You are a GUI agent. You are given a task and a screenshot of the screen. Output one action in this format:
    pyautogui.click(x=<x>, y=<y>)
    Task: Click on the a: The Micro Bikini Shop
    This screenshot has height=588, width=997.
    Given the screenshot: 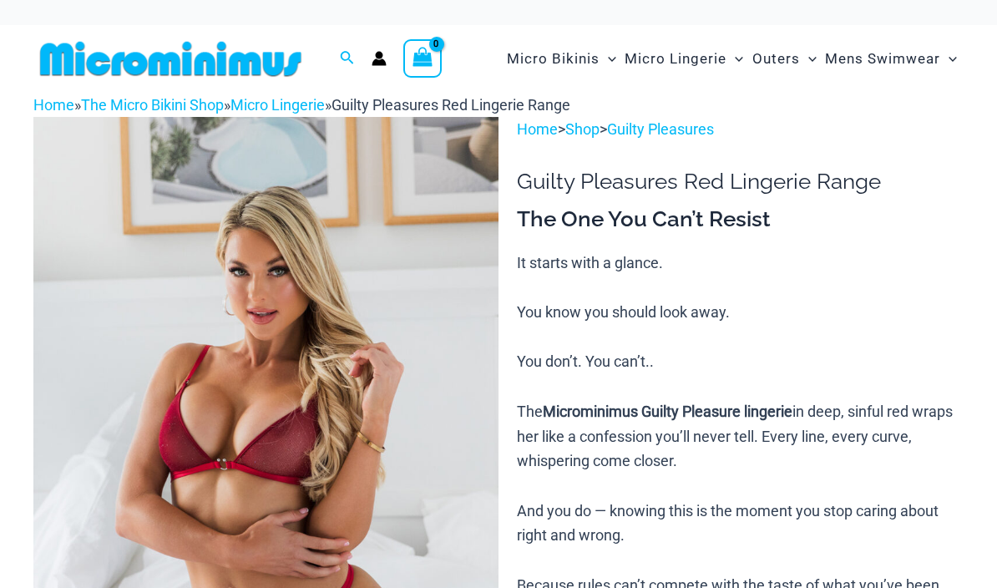 What is the action you would take?
    pyautogui.click(x=152, y=104)
    